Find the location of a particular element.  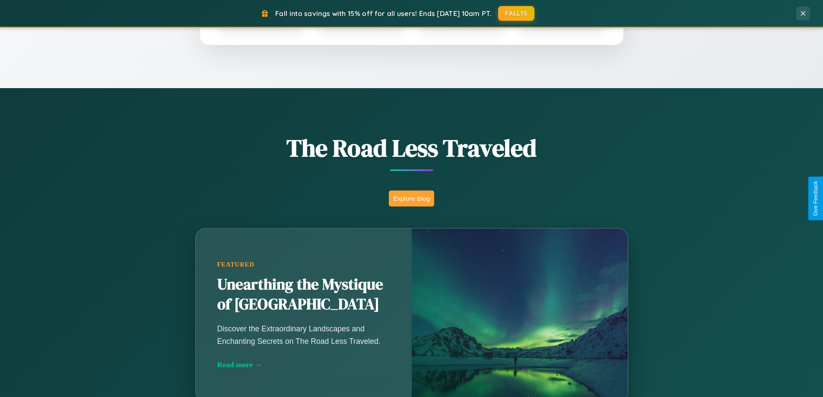

button: FALL15 is located at coordinates (516, 13).